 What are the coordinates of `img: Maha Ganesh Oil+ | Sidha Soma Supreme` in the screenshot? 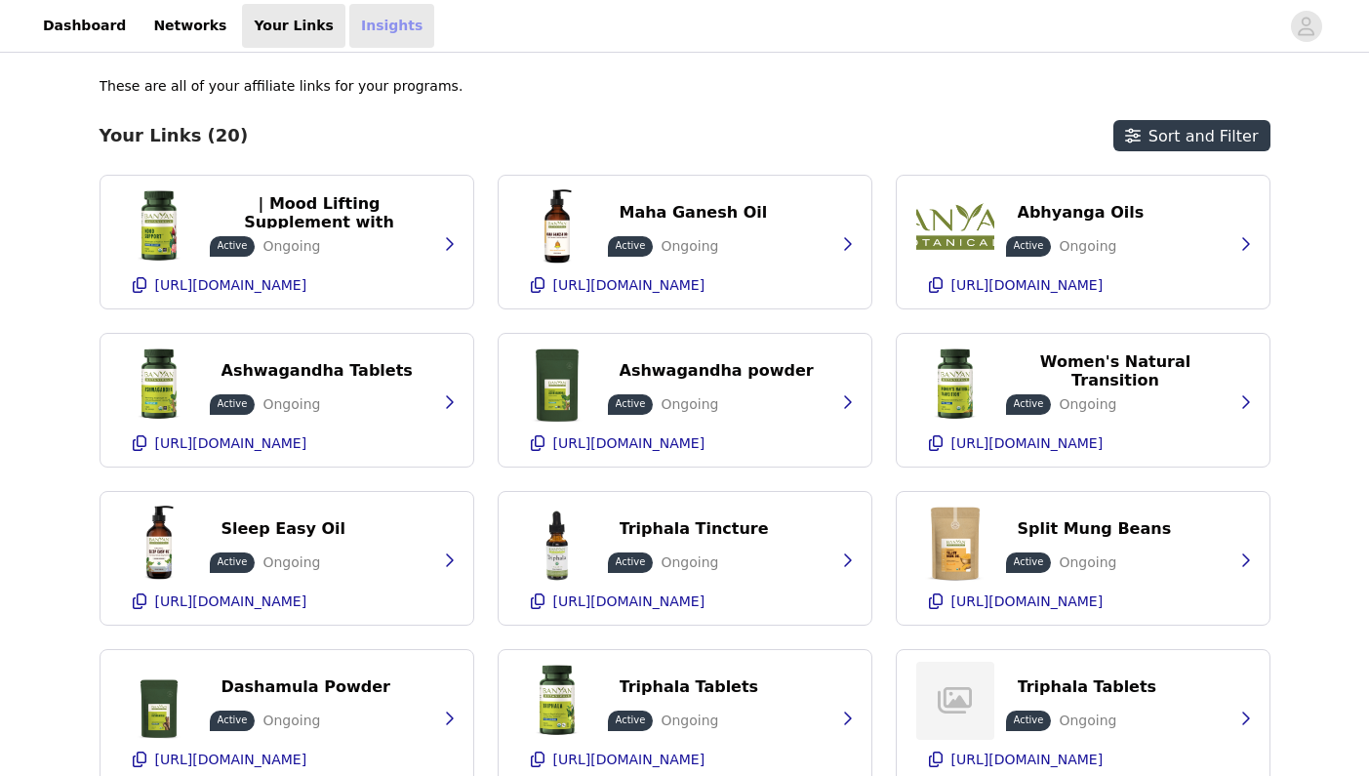 It's located at (557, 226).